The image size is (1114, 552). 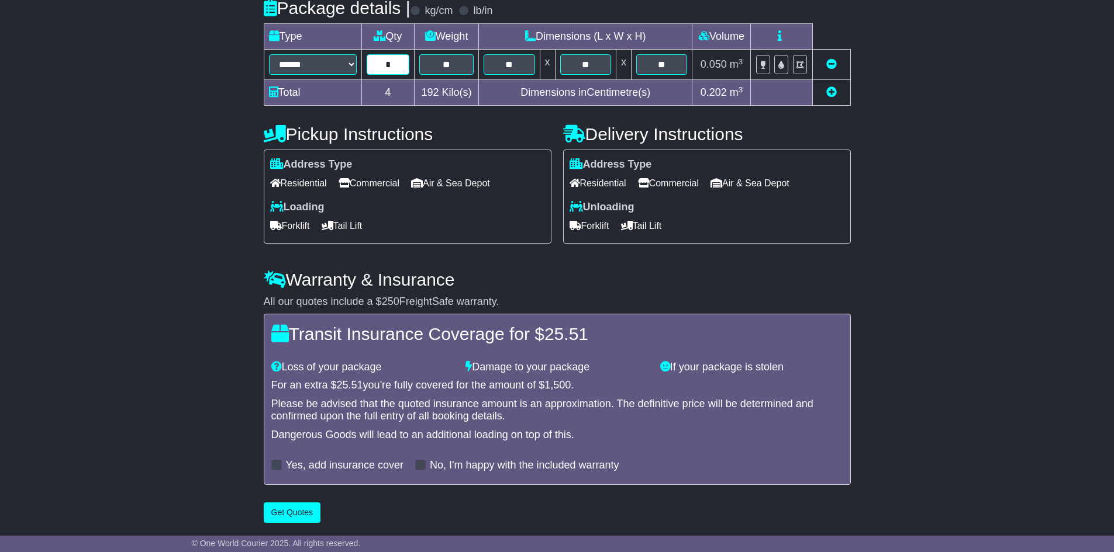 What do you see at coordinates (713, 64) in the screenshot?
I see `span: 0.050` at bounding box center [713, 64].